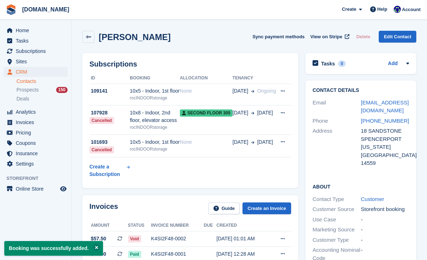 This screenshot has width=427, height=260. I want to click on h2: Invoices, so click(104, 208).